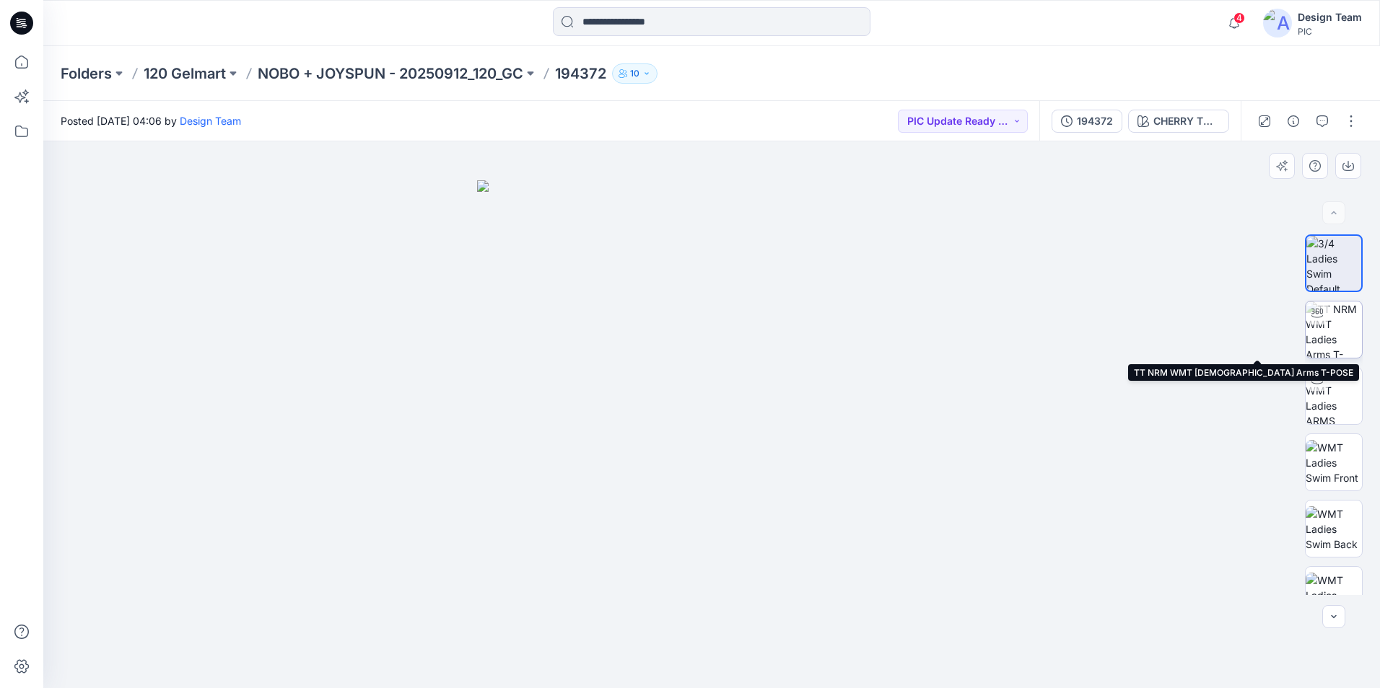 This screenshot has height=688, width=1380. Describe the element at coordinates (1095, 121) in the screenshot. I see `div: 194372` at that location.